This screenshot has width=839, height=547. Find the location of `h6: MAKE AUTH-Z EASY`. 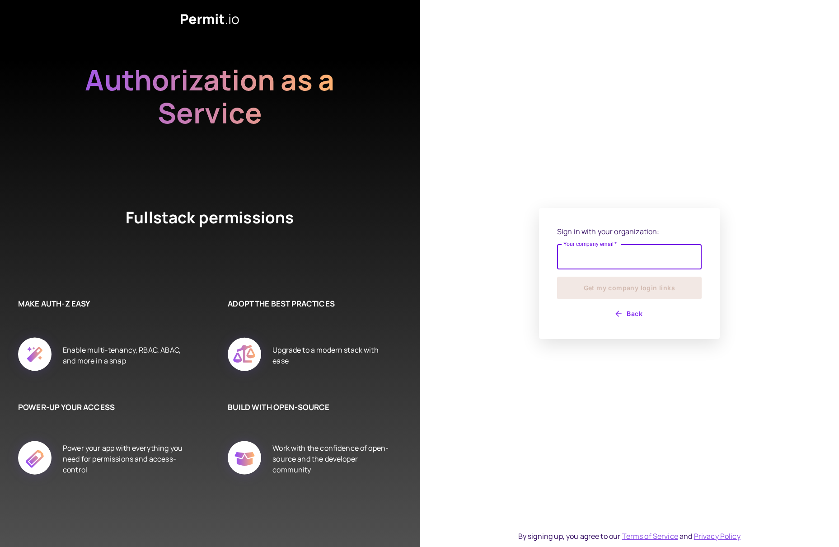

h6: MAKE AUTH-Z EASY is located at coordinates (100, 304).